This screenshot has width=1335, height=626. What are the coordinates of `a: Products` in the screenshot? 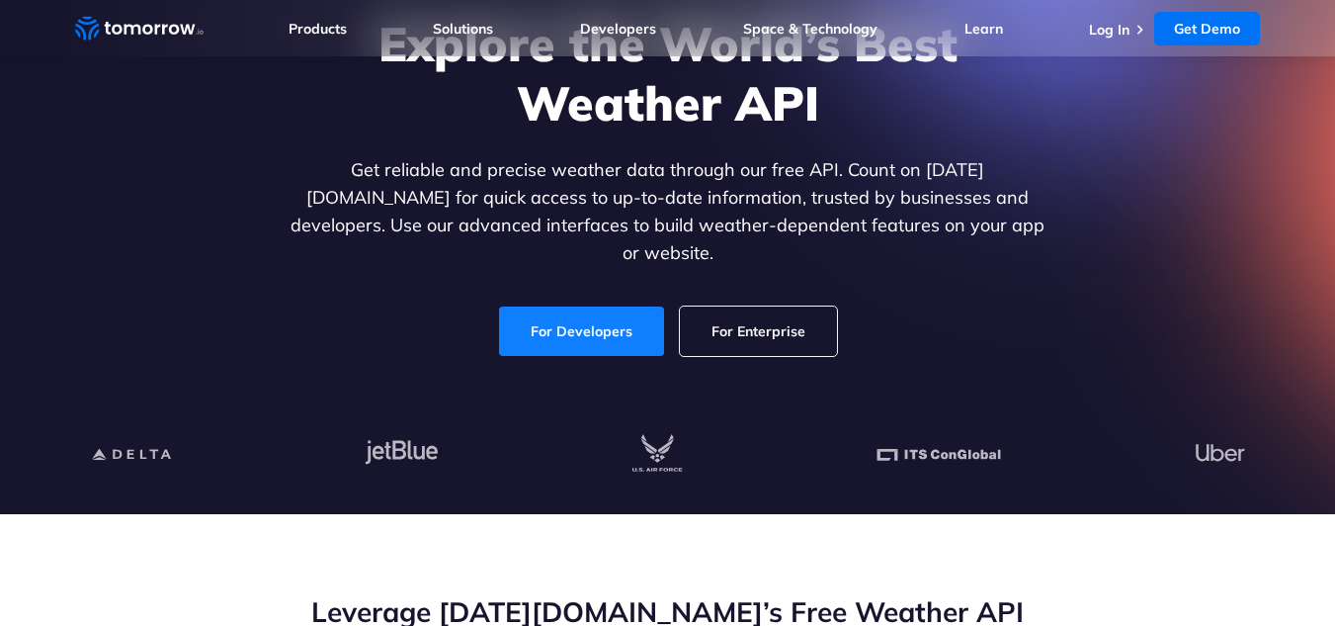 It's located at (317, 29).